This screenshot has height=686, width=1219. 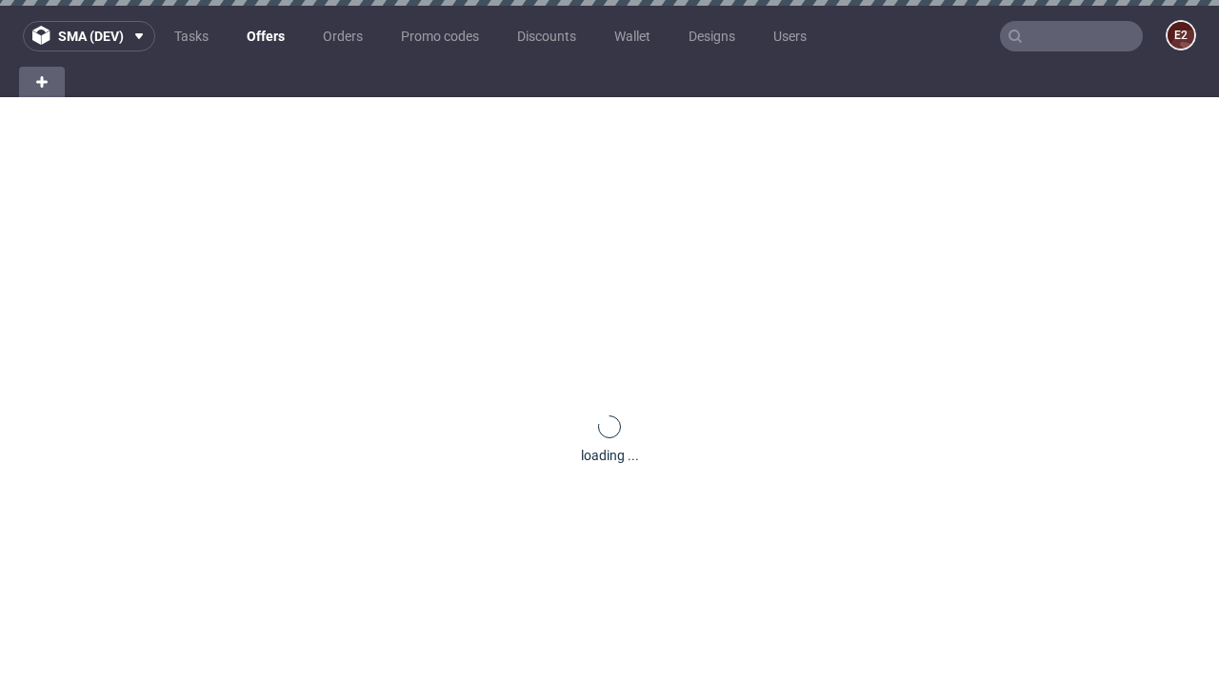 What do you see at coordinates (91, 36) in the screenshot?
I see `span: sma (dev)` at bounding box center [91, 36].